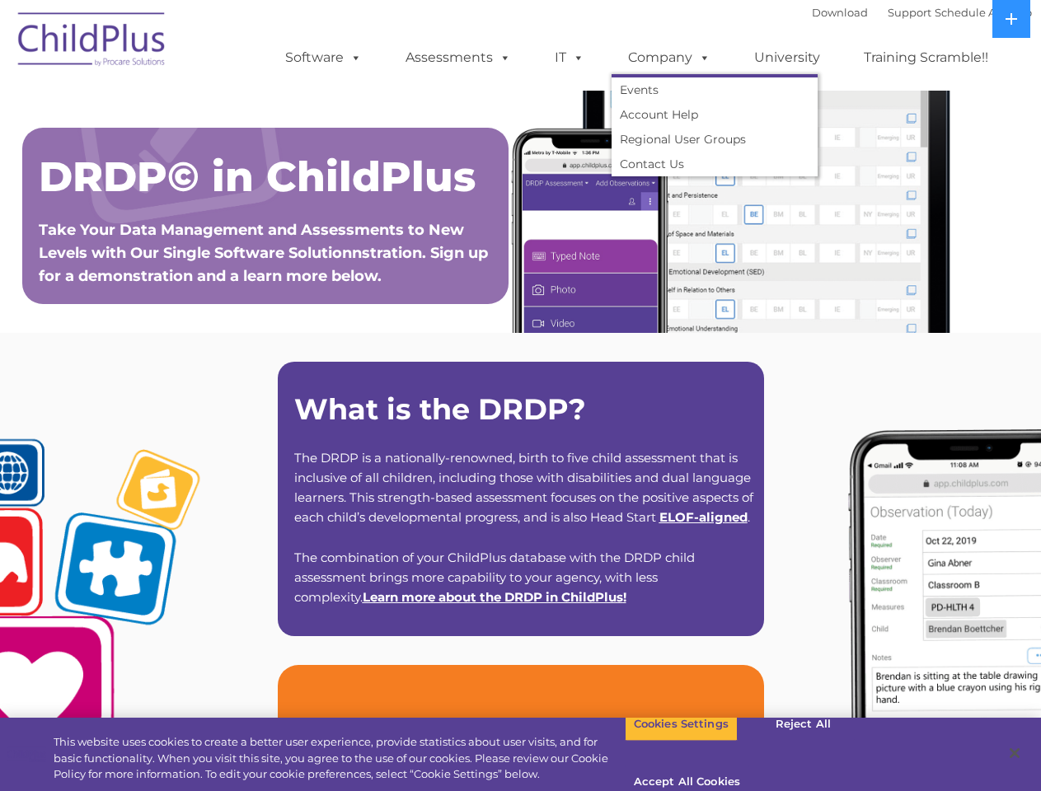 The height and width of the screenshot is (791, 1041). Describe the element at coordinates (983, 12) in the screenshot. I see `a: Schedule A Demo` at that location.